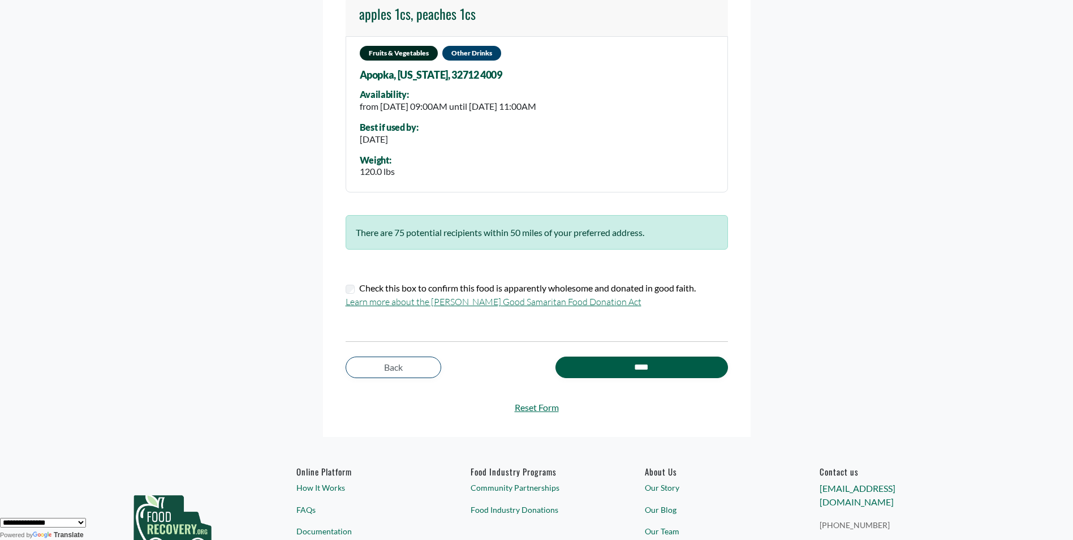  I want to click on span: Other Drinks, so click(472, 53).